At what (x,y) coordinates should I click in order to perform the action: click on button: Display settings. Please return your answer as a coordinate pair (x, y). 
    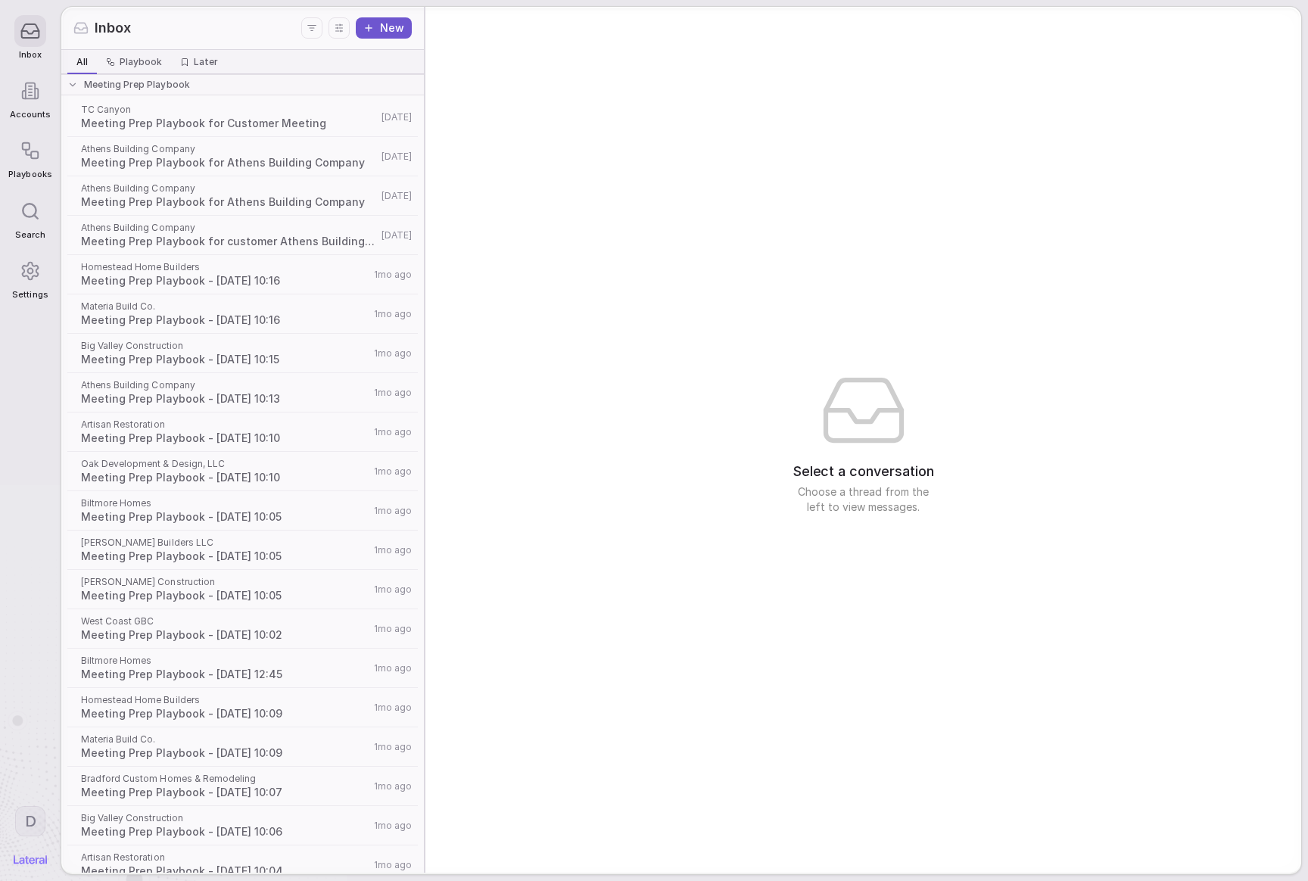
    Looking at the image, I should click on (339, 28).